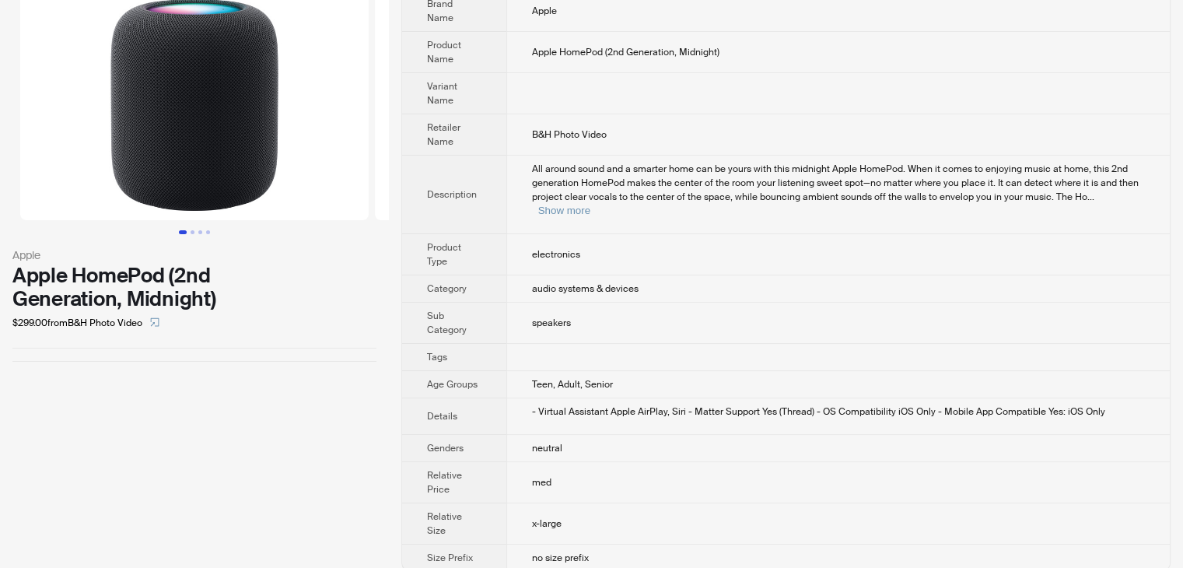 The image size is (1183, 568). I want to click on span: Retailer Name, so click(443, 135).